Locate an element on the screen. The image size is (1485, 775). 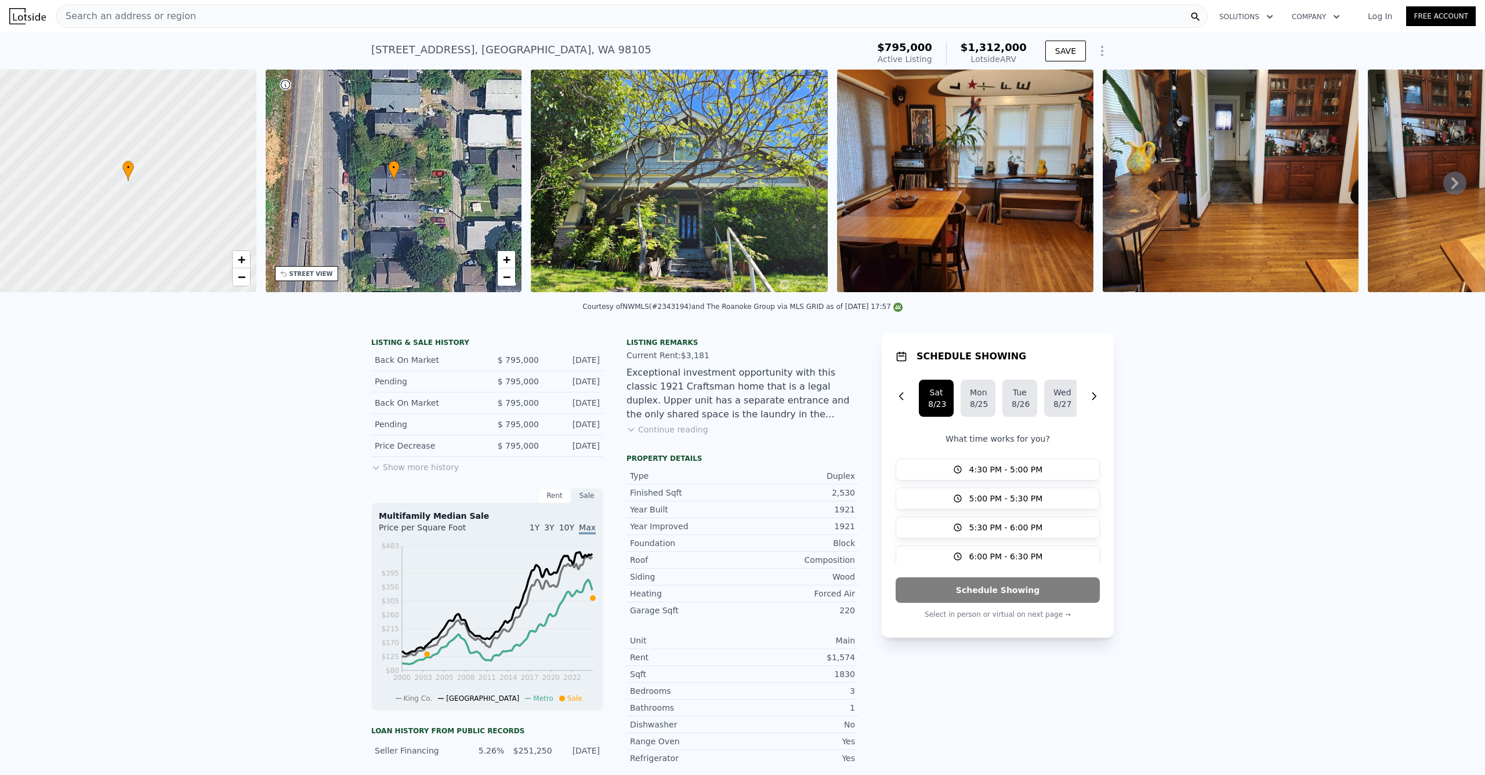
button: Company is located at coordinates (1315, 17).